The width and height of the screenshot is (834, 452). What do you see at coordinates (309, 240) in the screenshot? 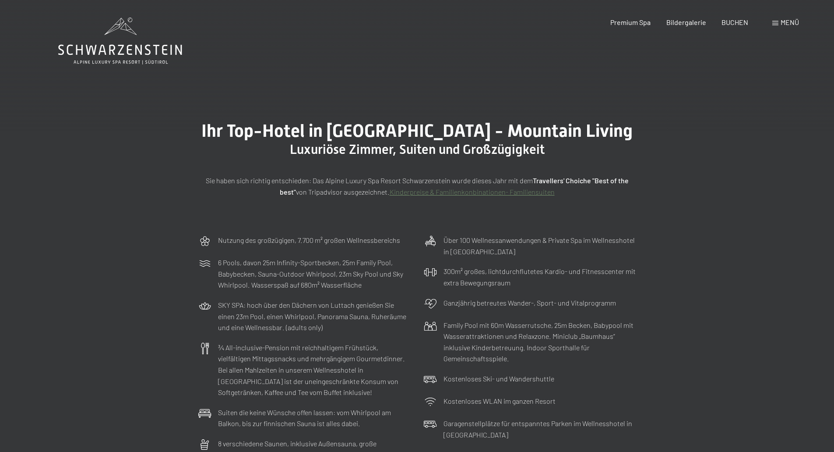
I see `p: Nutzung des großzügigen, 7.700 m² großen Wellnessbereichs` at bounding box center [309, 240].